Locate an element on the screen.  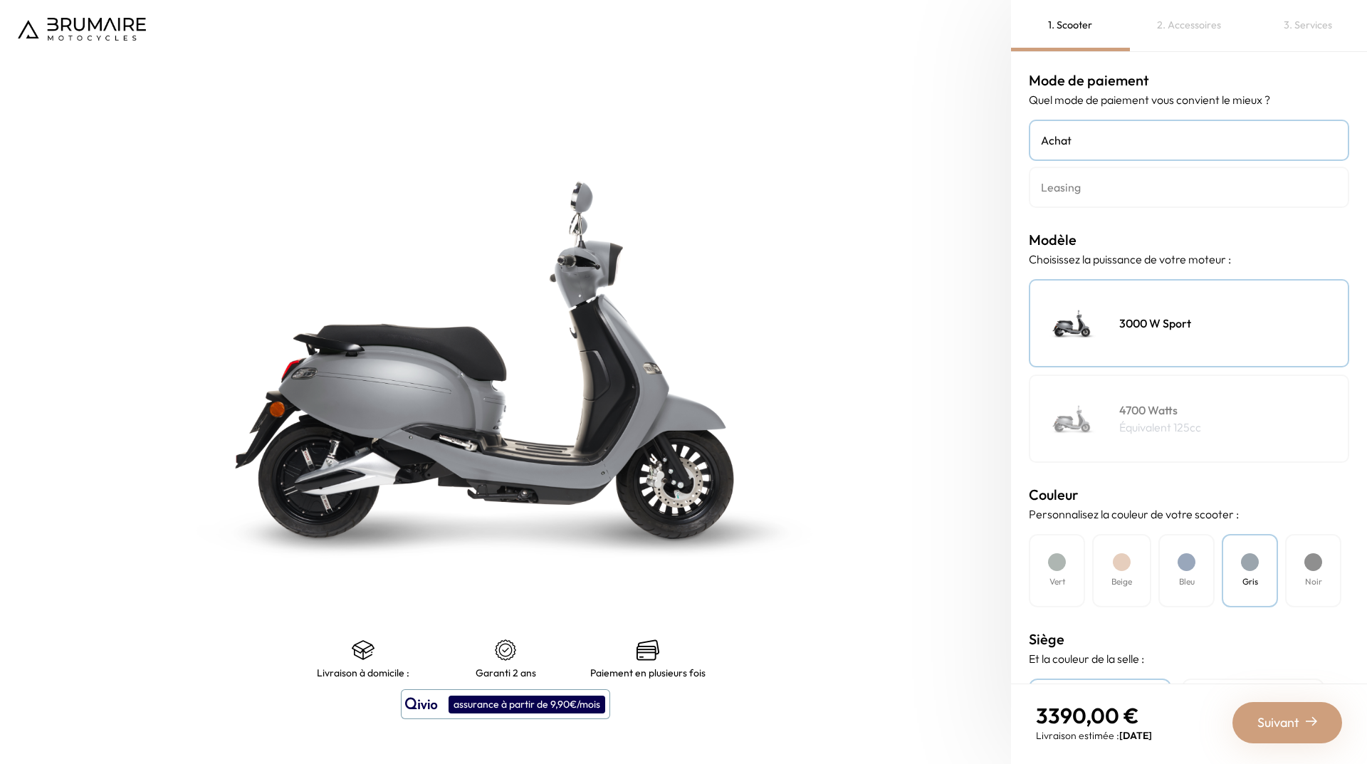
h4: Leasing is located at coordinates (1189, 187).